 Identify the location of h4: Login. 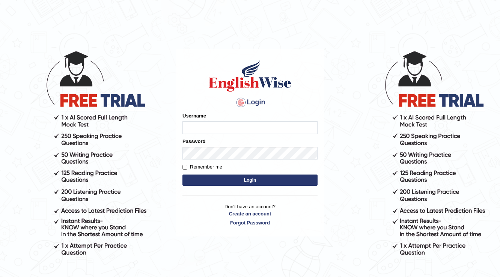
(250, 103).